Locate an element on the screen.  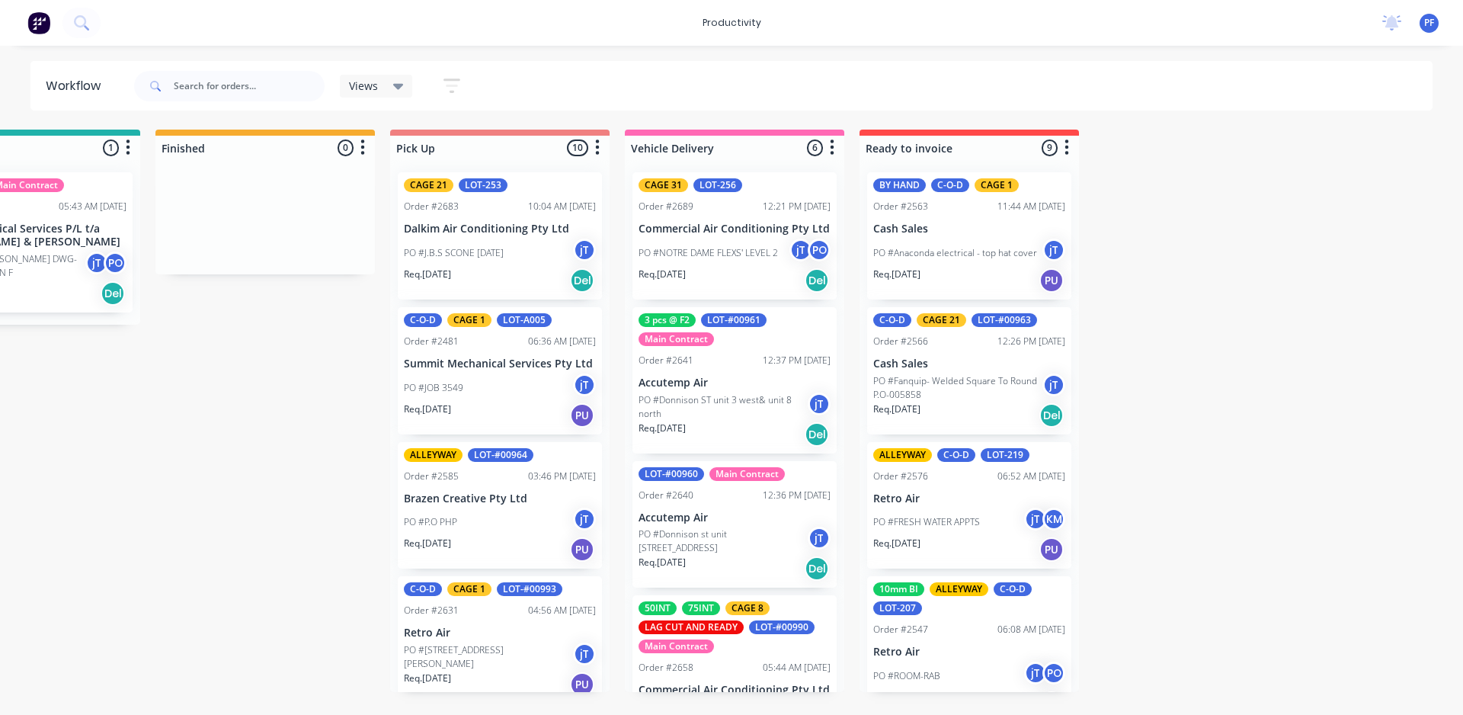
div: LOT-253 is located at coordinates (483, 185).